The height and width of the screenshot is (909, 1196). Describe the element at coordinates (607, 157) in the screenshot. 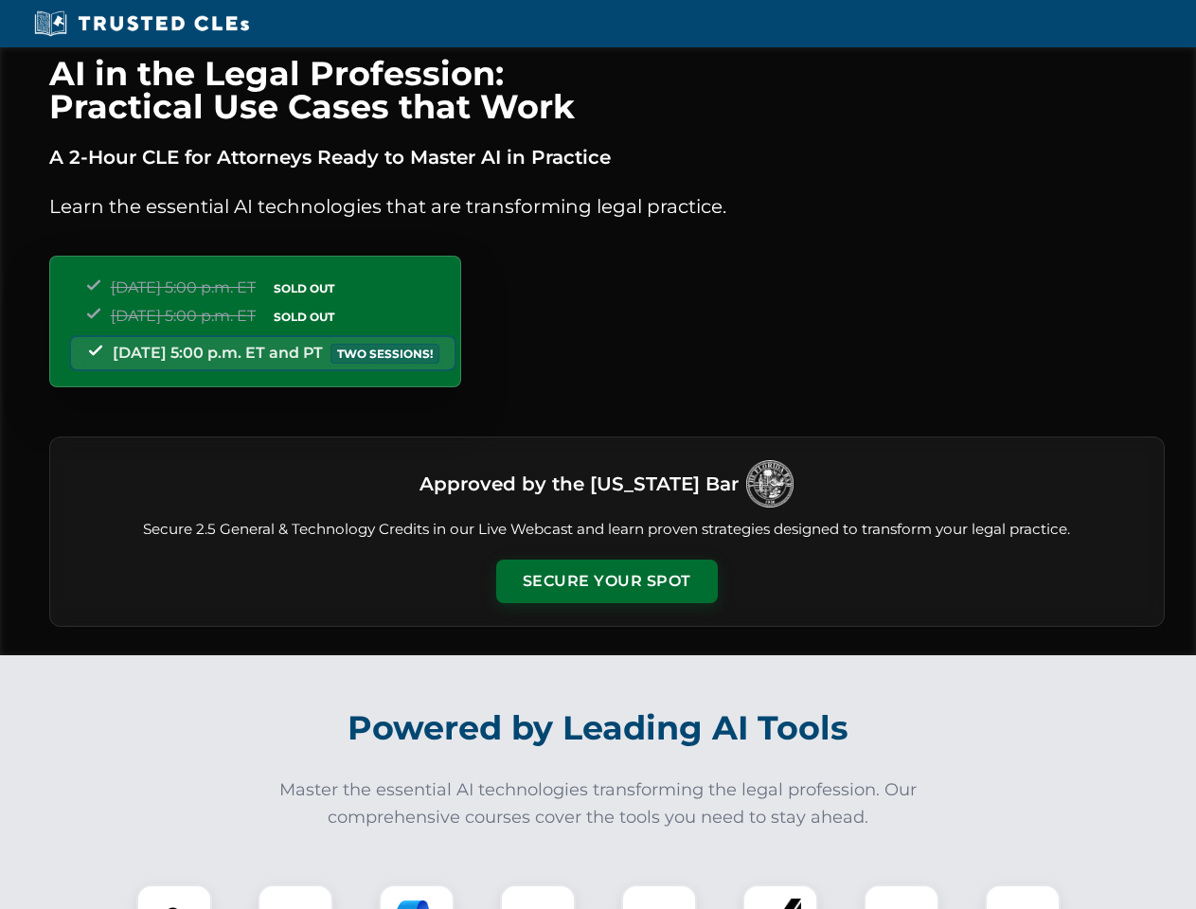

I see `p: A 2-Hour CLE for Attorneys Ready to Master AI in Practice` at that location.